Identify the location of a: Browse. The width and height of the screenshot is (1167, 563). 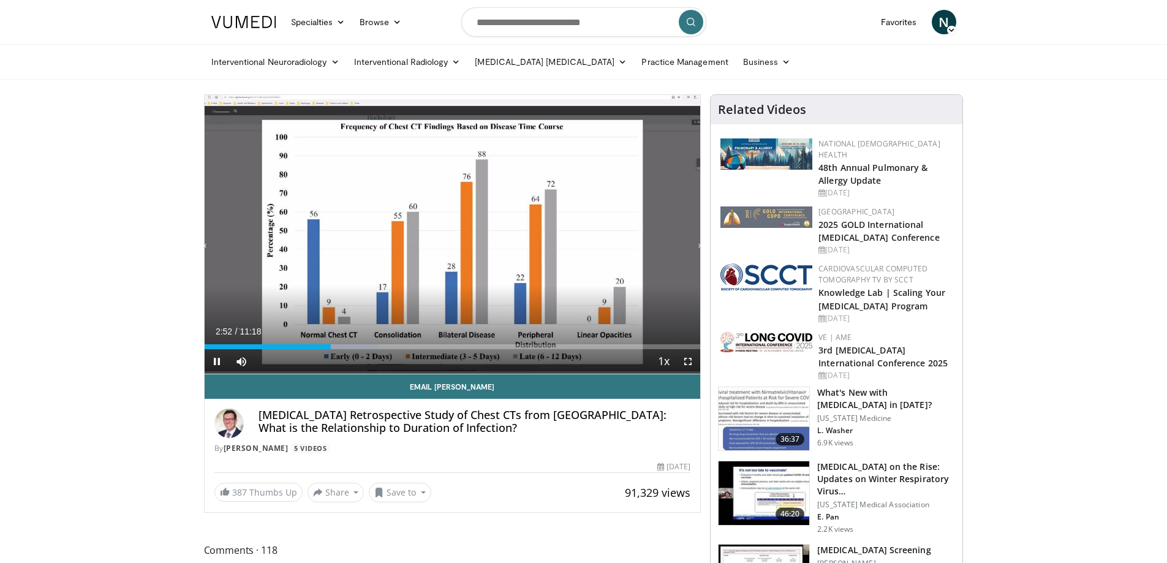
(381, 22).